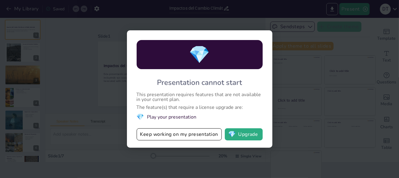 The height and width of the screenshot is (178, 399). What do you see at coordinates (179, 134) in the screenshot?
I see `button: Keep working on my presentation` at bounding box center [179, 134].